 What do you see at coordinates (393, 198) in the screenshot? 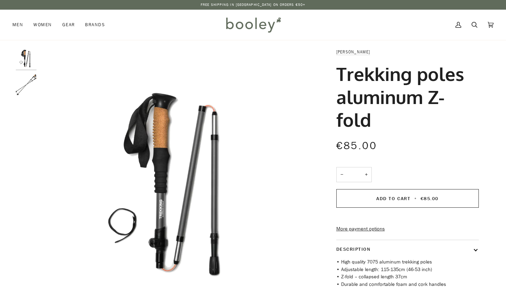
I see `span: Add to Cart` at bounding box center [393, 198].